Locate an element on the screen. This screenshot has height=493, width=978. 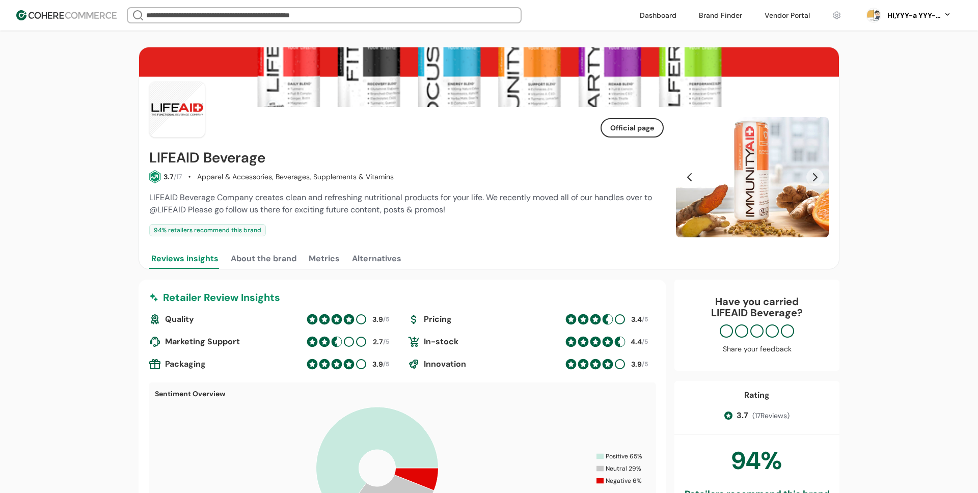
button: Alternatives is located at coordinates (377, 259).